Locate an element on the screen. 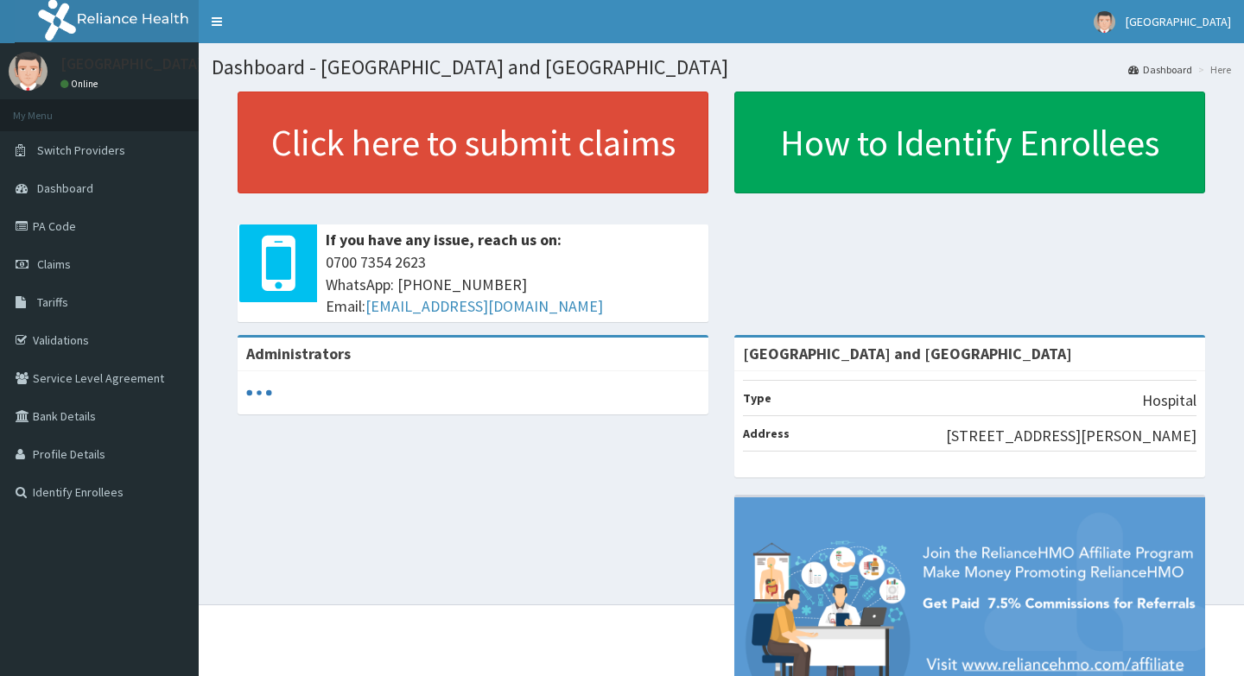 The width and height of the screenshot is (1244, 676). b: Type is located at coordinates (756, 398).